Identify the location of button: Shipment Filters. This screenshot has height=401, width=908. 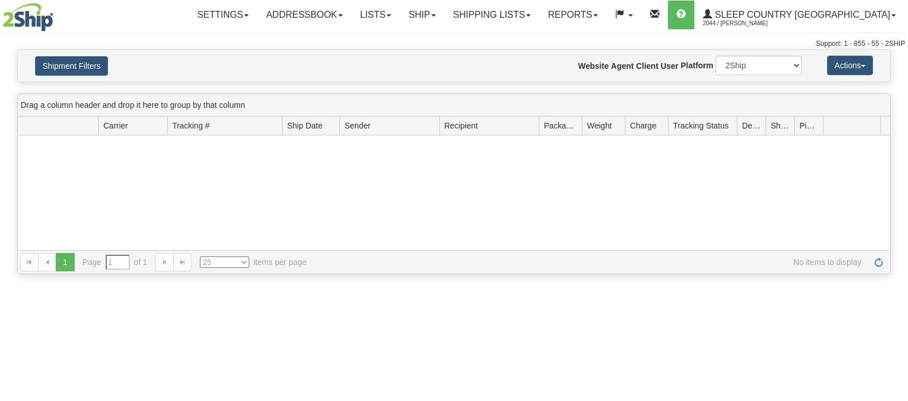
(71, 66).